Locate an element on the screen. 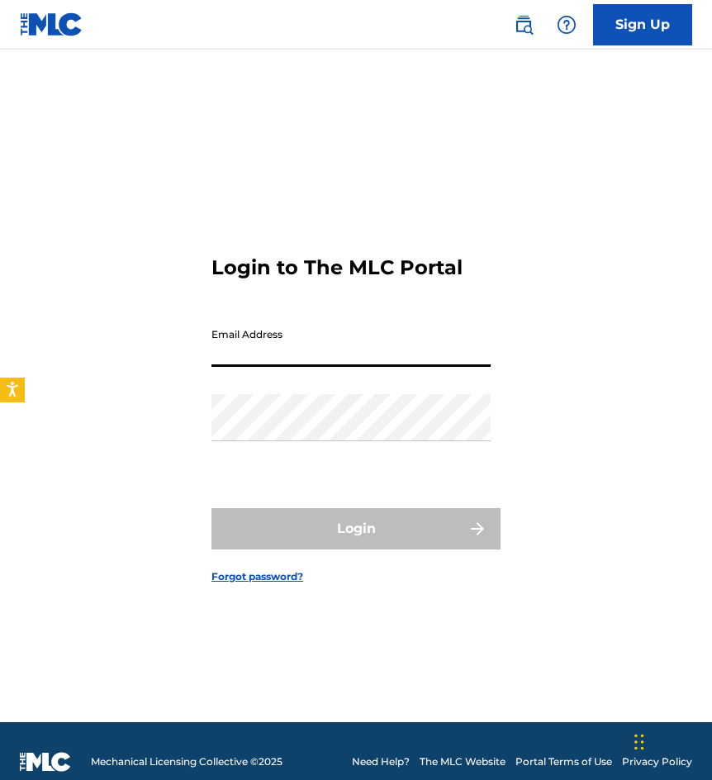 The image size is (712, 780). a: Need Help? is located at coordinates (381, 762).